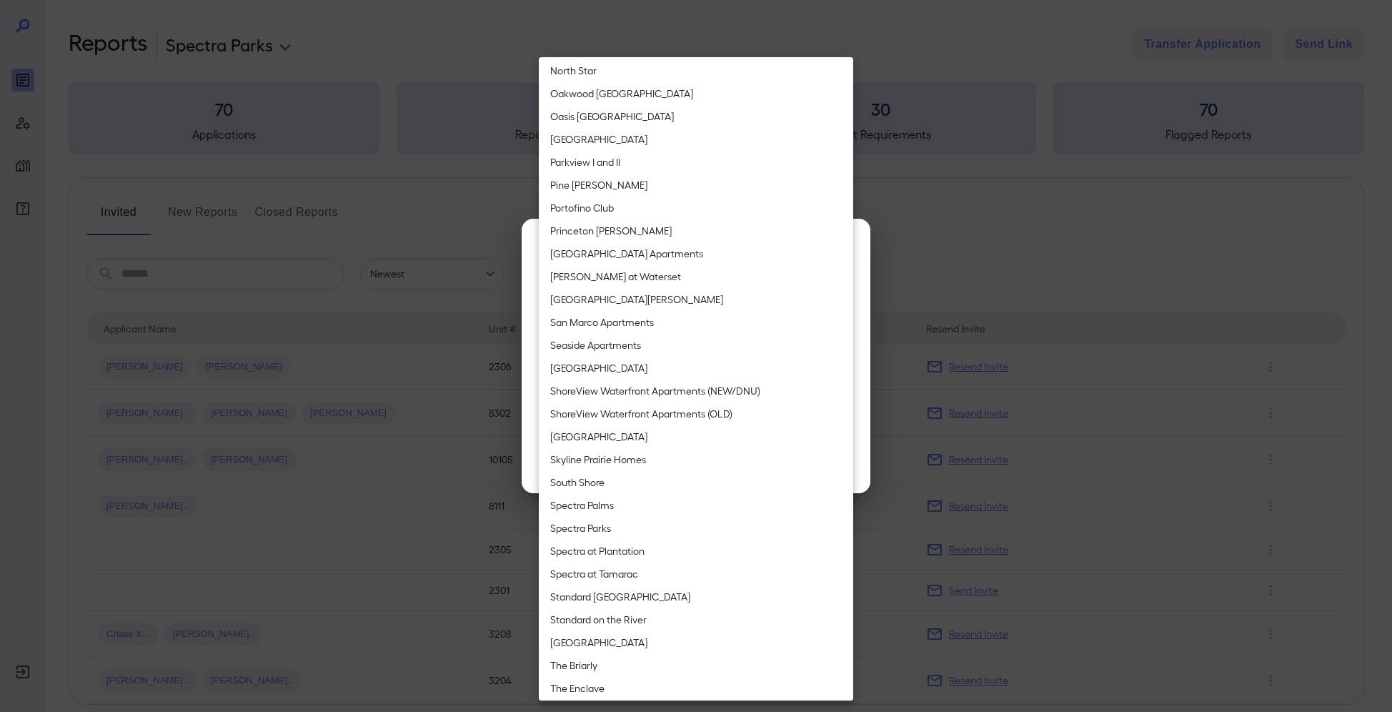 The height and width of the screenshot is (712, 1392). What do you see at coordinates (696, 460) in the screenshot?
I see `li: Skyline Prairie Homes` at bounding box center [696, 460].